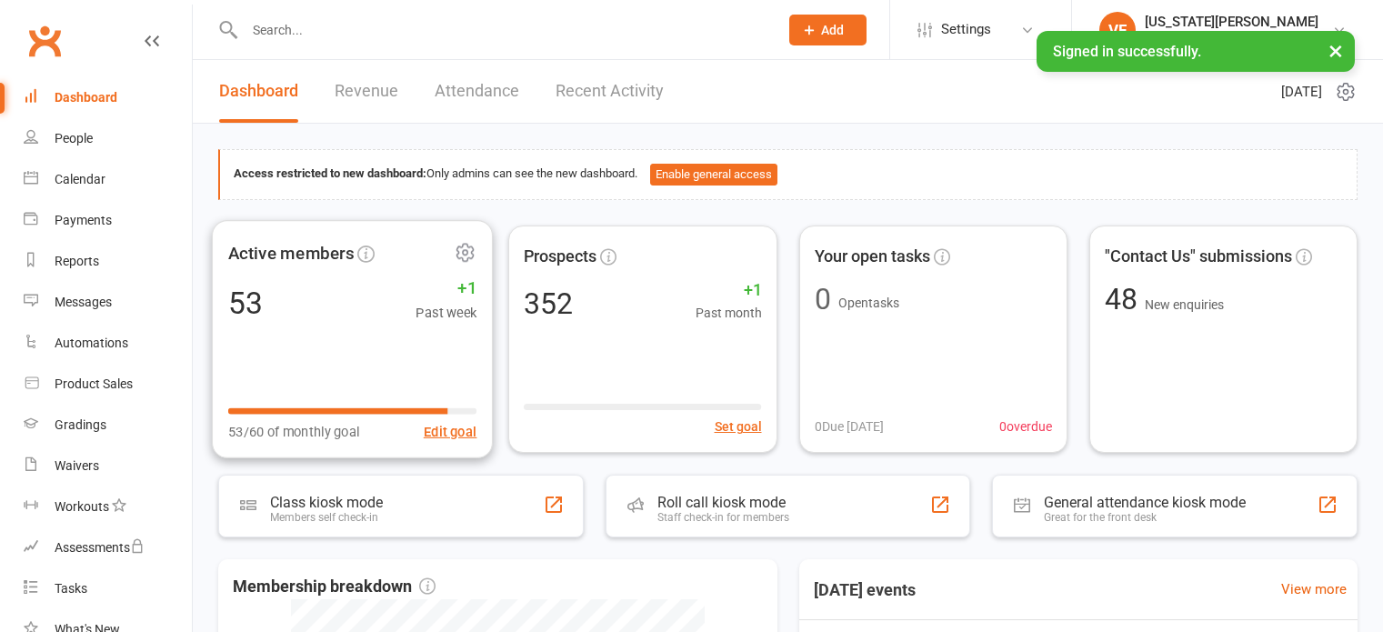  I want to click on div: Only admins can see the new dashboard., so click(788, 175).